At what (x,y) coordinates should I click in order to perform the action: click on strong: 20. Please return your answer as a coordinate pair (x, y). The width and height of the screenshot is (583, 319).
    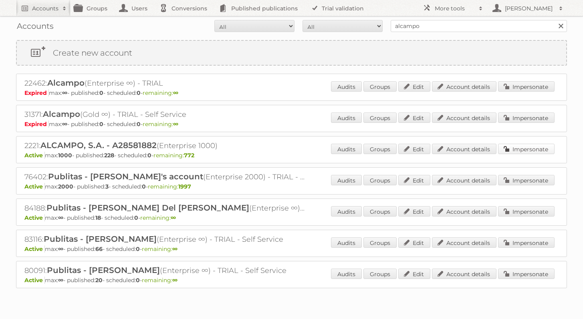
    Looking at the image, I should click on (99, 281).